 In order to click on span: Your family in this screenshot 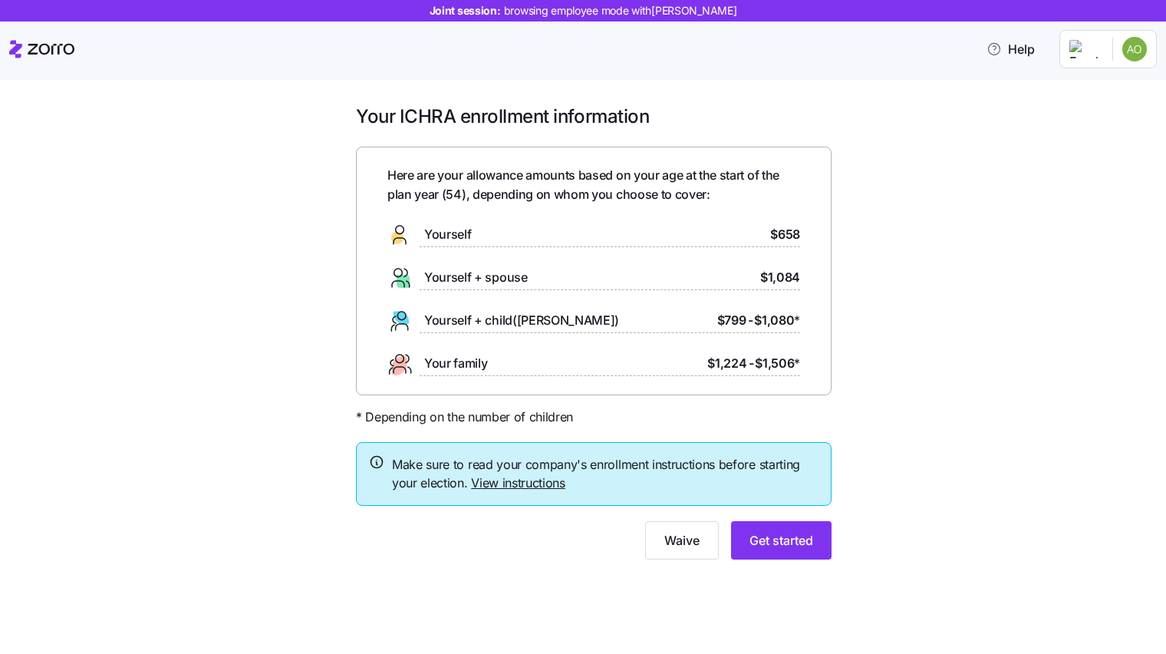, I will do `click(456, 363)`.